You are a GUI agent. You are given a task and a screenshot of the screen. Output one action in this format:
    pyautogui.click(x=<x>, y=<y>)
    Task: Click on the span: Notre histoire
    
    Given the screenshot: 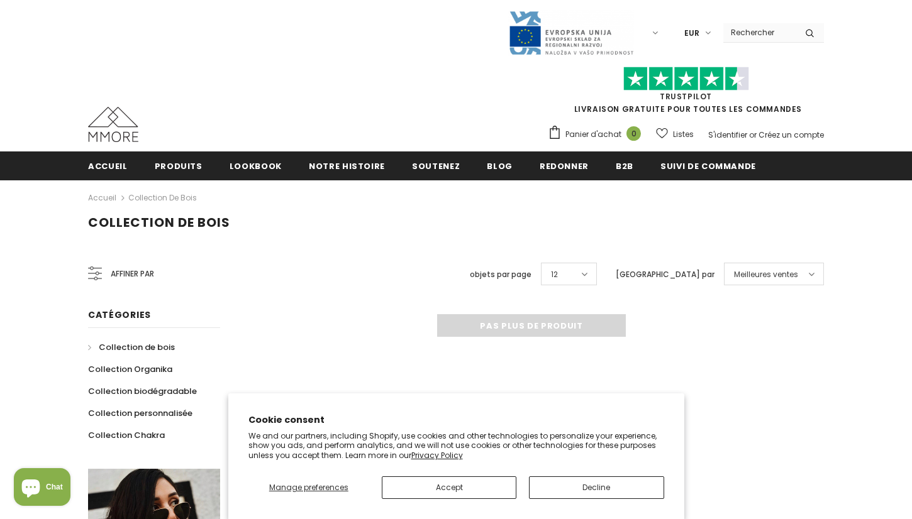 What is the action you would take?
    pyautogui.click(x=347, y=166)
    